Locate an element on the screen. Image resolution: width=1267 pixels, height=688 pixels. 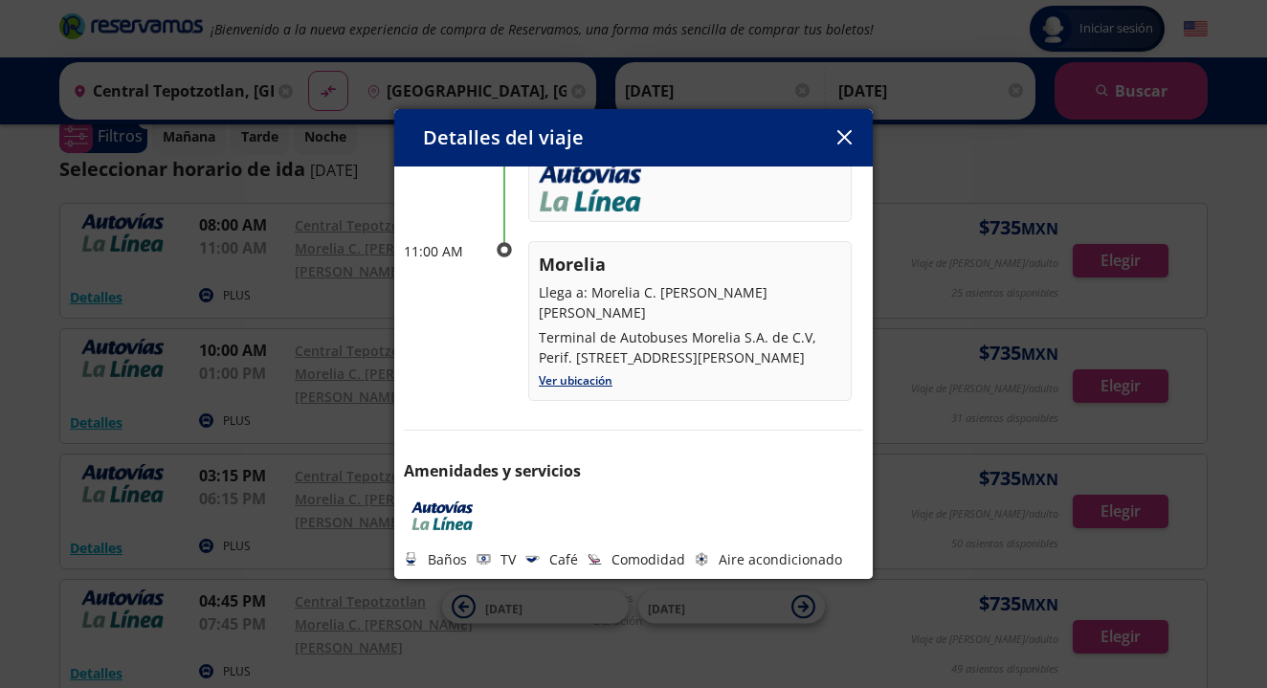
p: 11:00 AM is located at coordinates (442, 251).